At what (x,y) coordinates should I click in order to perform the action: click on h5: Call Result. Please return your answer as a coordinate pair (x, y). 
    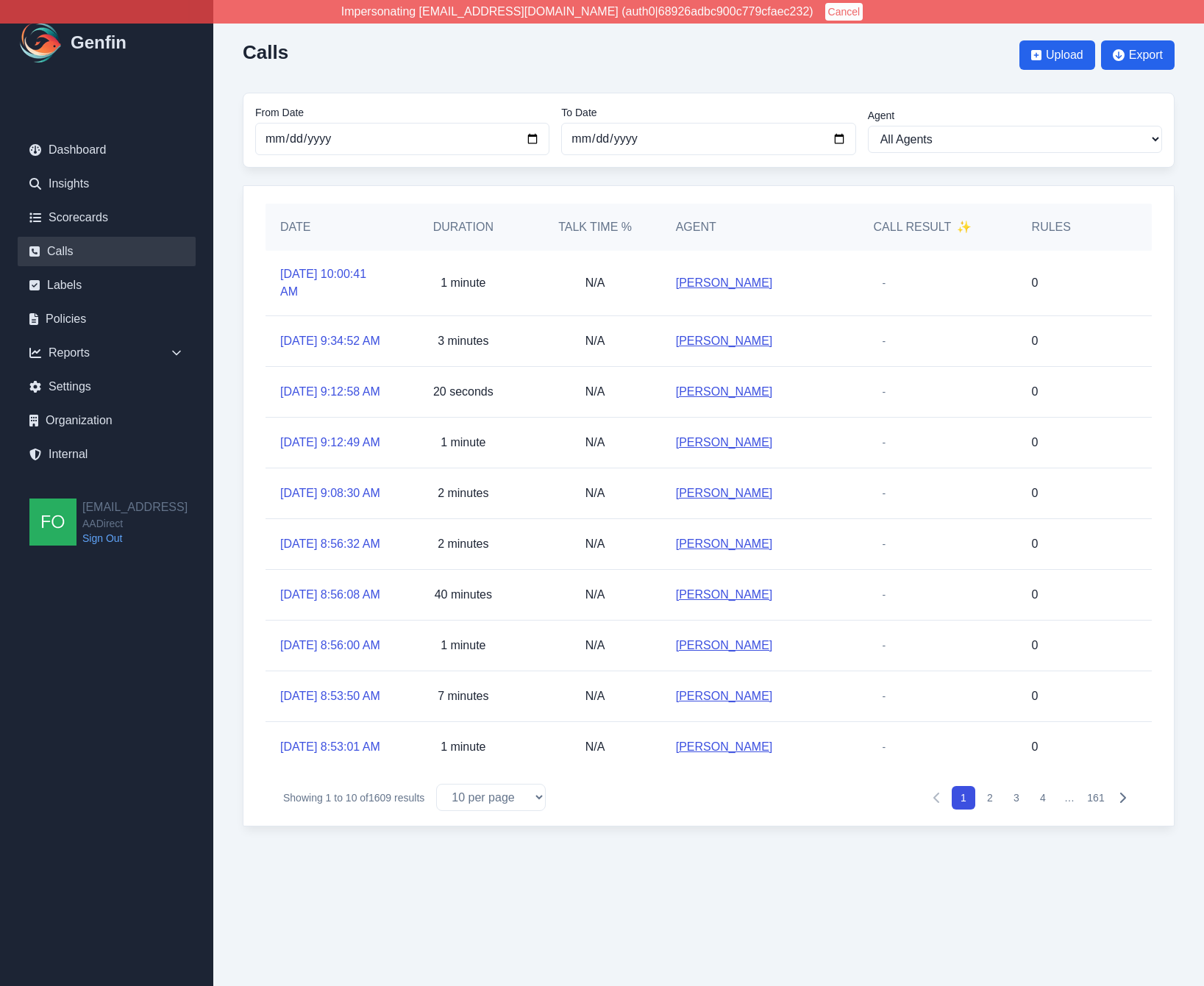
    Looking at the image, I should click on (923, 228).